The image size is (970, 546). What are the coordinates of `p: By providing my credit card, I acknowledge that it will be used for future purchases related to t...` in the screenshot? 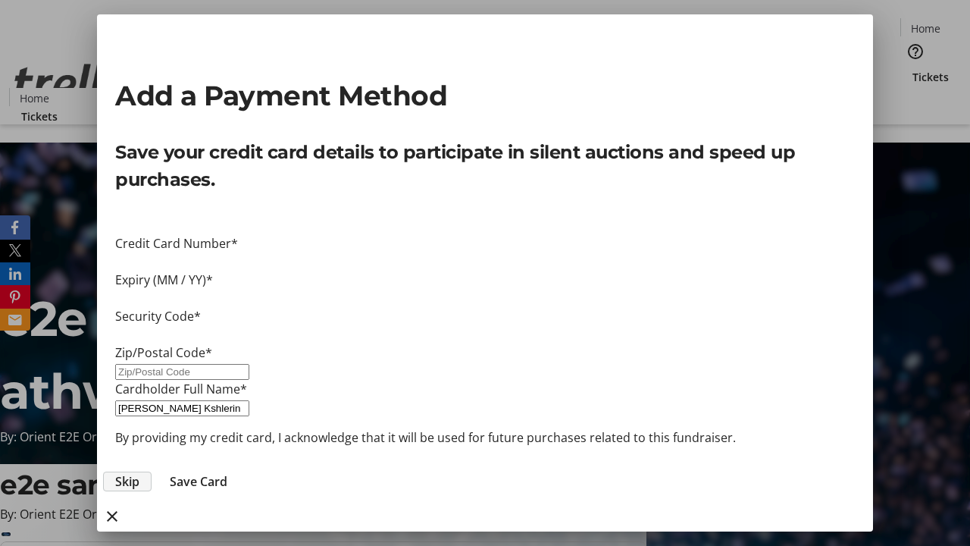 It's located at (485, 437).